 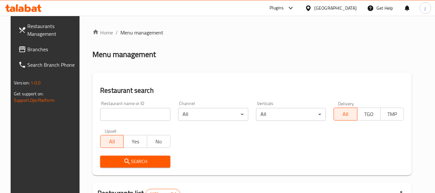 What do you see at coordinates (103, 33) in the screenshot?
I see `a: Home` at bounding box center [103, 33].